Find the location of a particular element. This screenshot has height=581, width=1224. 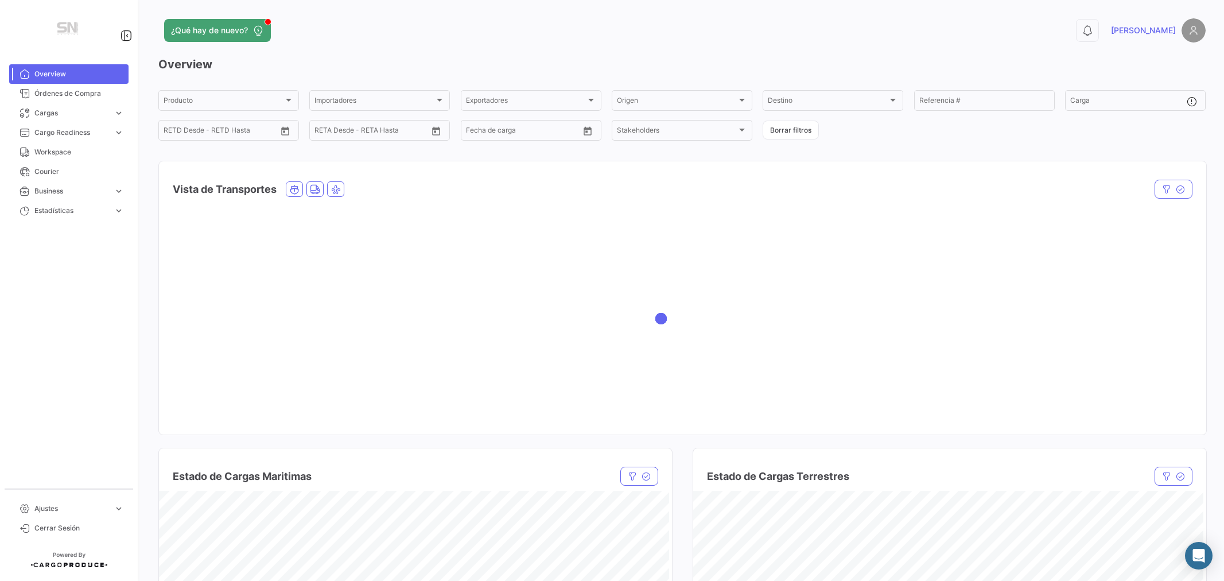

img: Manufactura+Logo.png is located at coordinates (69, 30).